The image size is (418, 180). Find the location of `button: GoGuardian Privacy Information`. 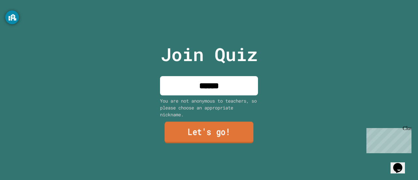

button: GoGuardian Privacy Information is located at coordinates (12, 17).